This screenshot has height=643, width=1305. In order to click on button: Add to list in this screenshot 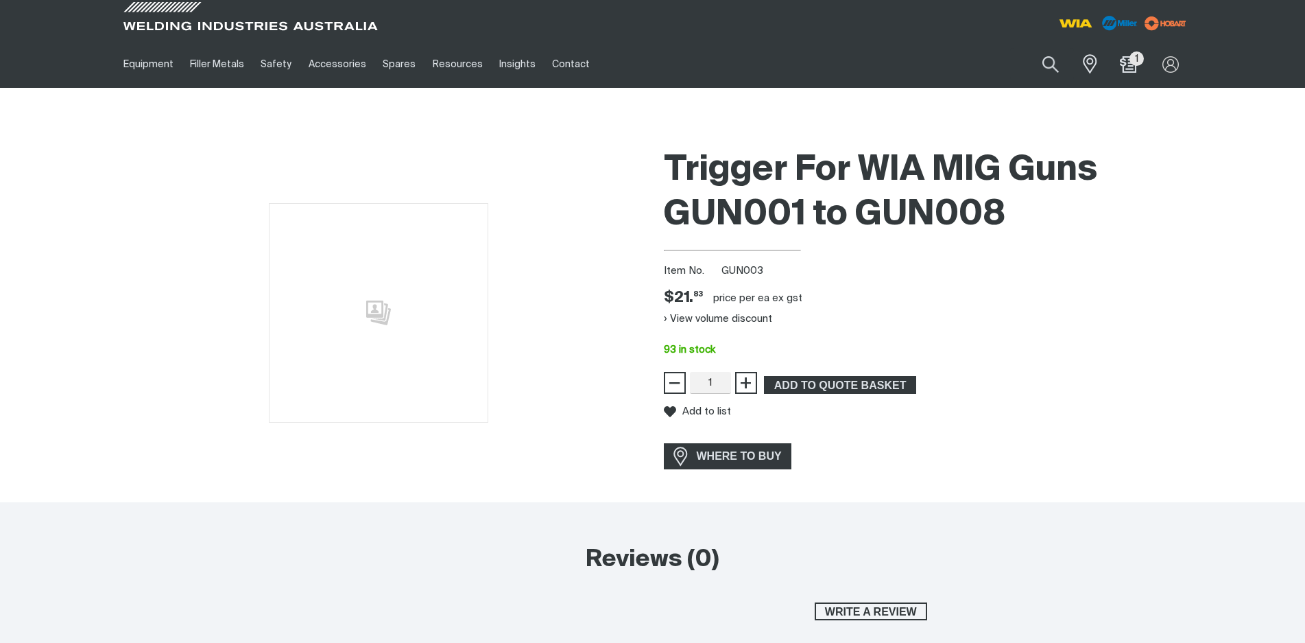, I will do `click(698, 412)`.